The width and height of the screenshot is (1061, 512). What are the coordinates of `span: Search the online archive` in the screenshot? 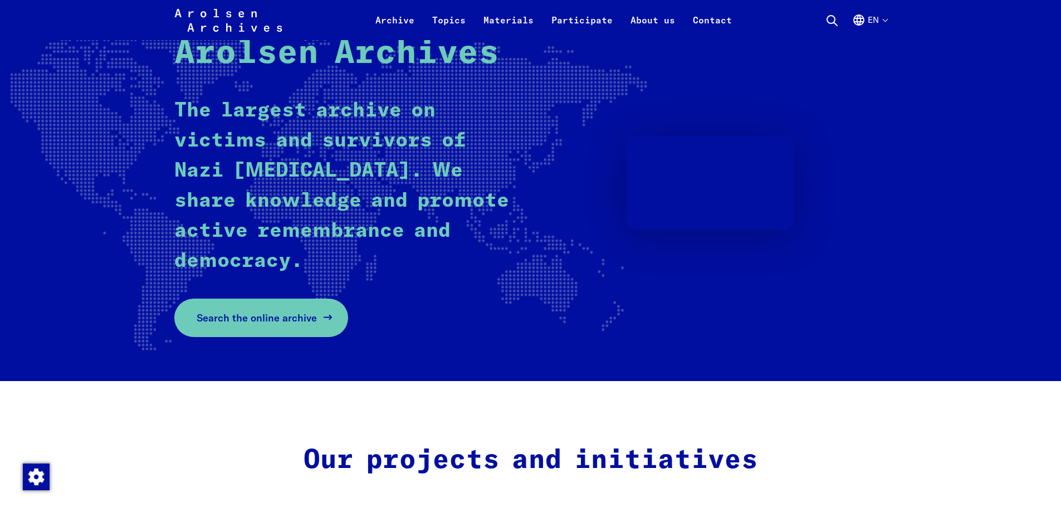 It's located at (257, 317).